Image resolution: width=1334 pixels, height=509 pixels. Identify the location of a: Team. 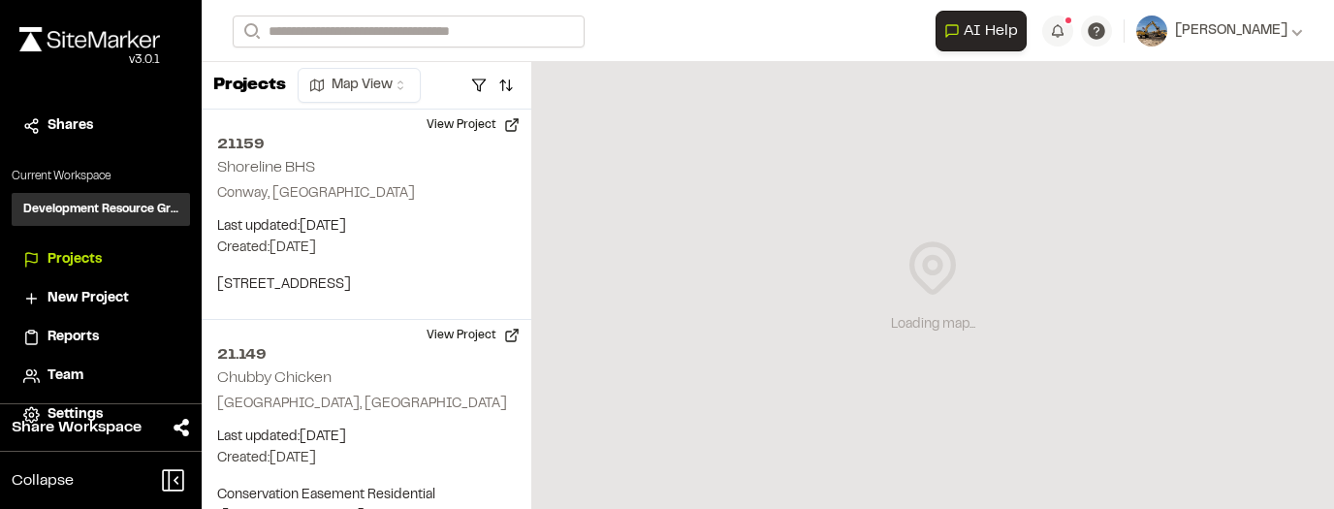
(101, 376).